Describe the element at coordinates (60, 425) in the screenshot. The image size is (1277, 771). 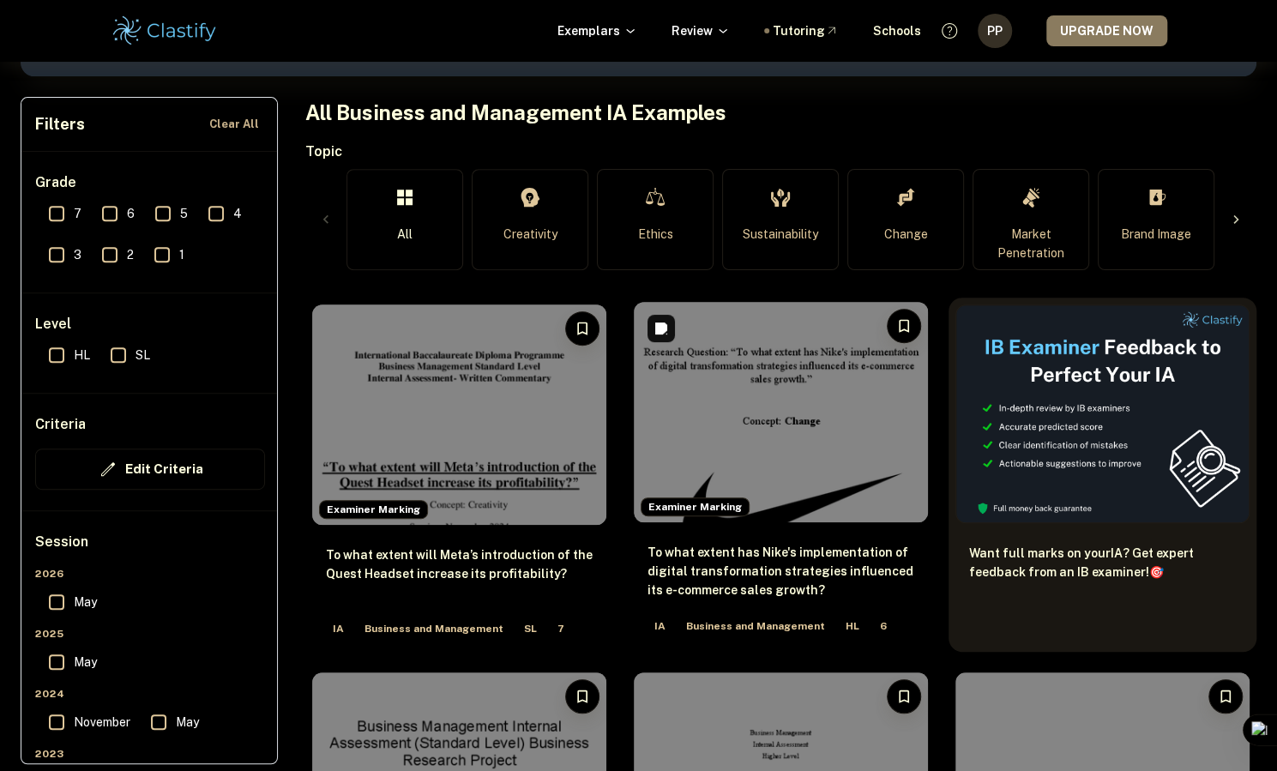
I see `h6: Criteria` at that location.